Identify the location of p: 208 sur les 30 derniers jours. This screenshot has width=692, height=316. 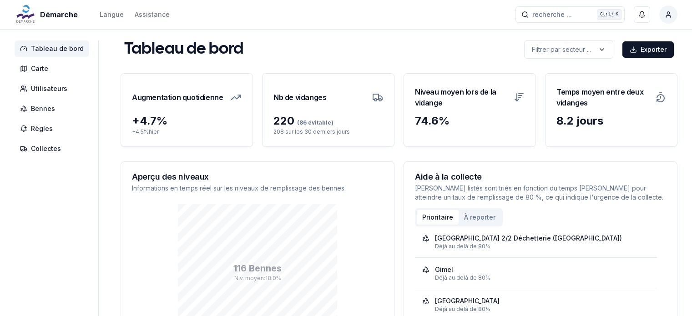
(328, 132).